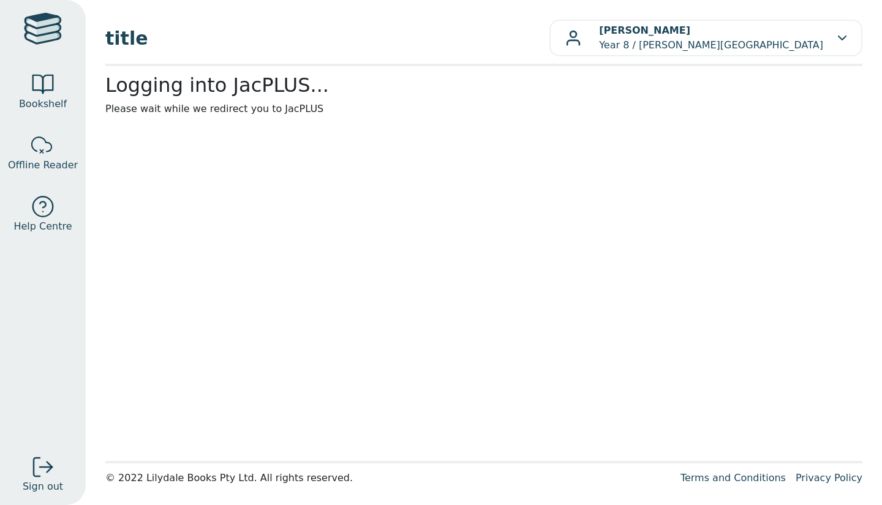 The width and height of the screenshot is (882, 505). Describe the element at coordinates (43, 487) in the screenshot. I see `span: Sign out` at that location.